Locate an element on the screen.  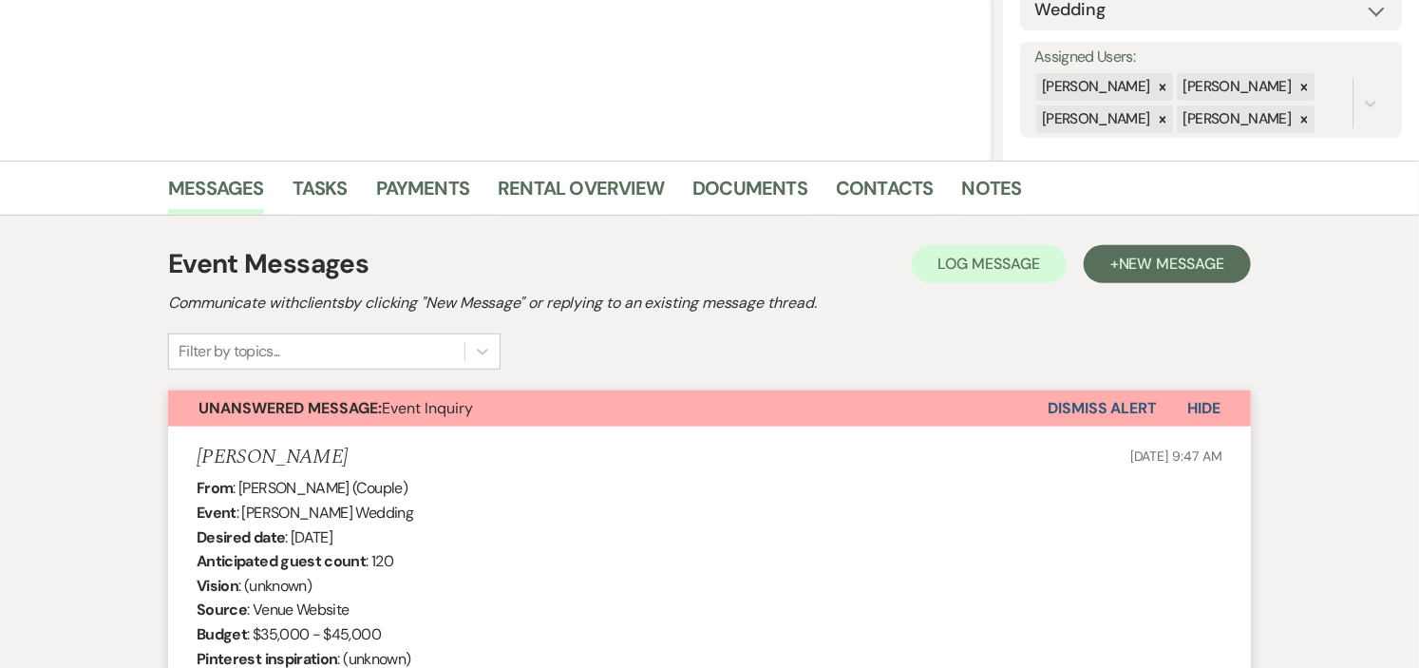
a: Contacts is located at coordinates (884, 194).